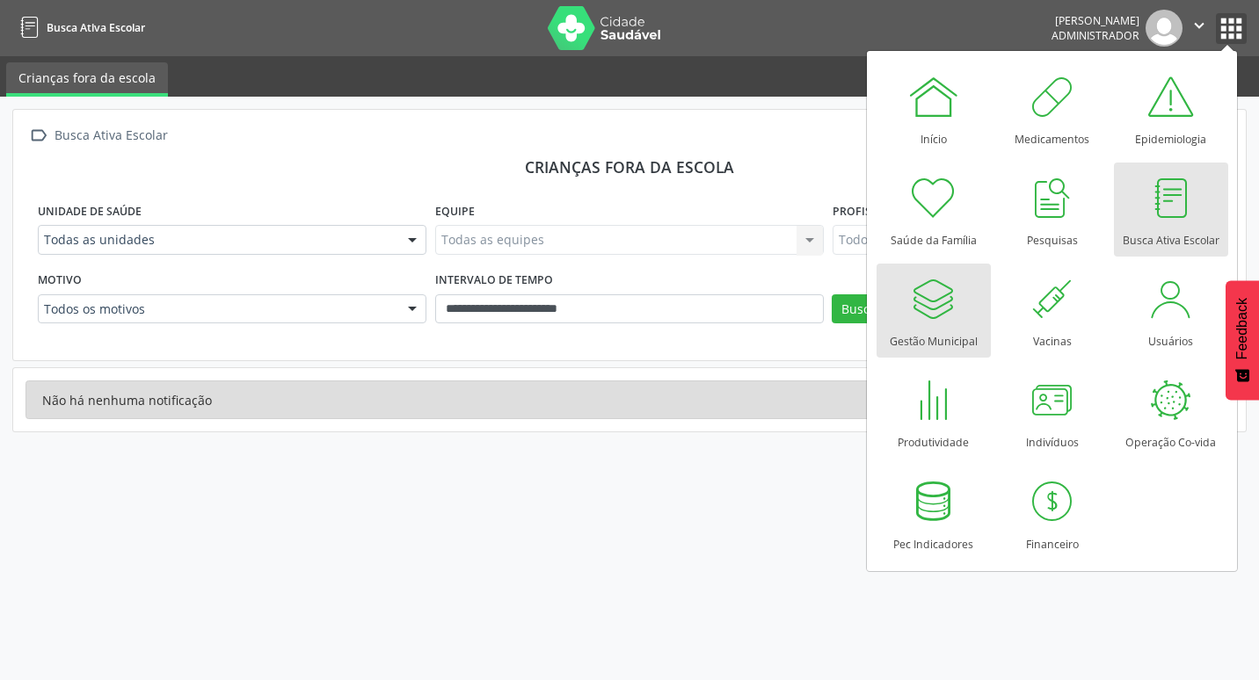  Describe the element at coordinates (90, 211) in the screenshot. I see `label: Unidade de saúde` at that location.